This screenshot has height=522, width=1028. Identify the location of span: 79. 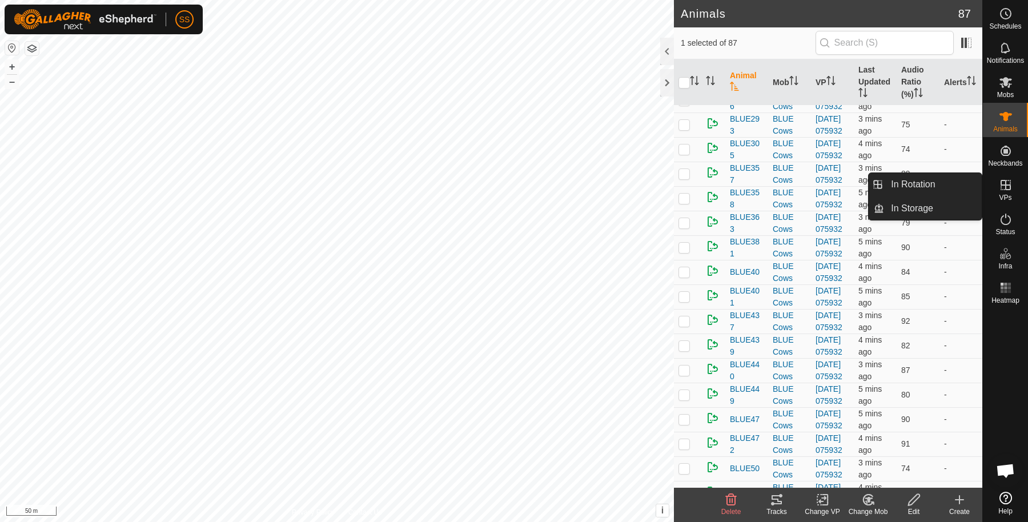
(906, 223).